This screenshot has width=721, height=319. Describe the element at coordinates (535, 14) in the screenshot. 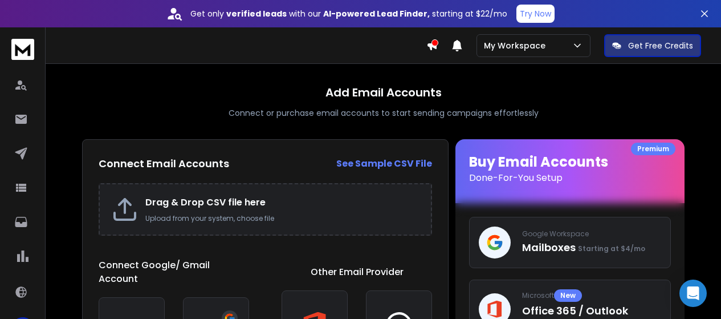

I see `p: Try Now` at that location.